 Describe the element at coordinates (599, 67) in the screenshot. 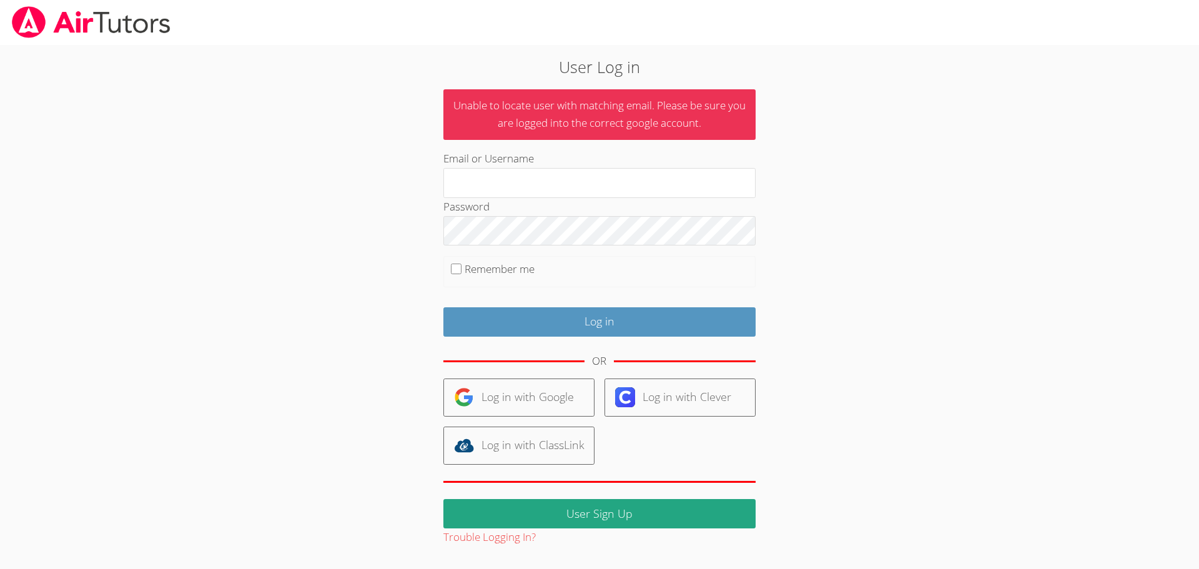

I see `h2: User Log in` at that location.